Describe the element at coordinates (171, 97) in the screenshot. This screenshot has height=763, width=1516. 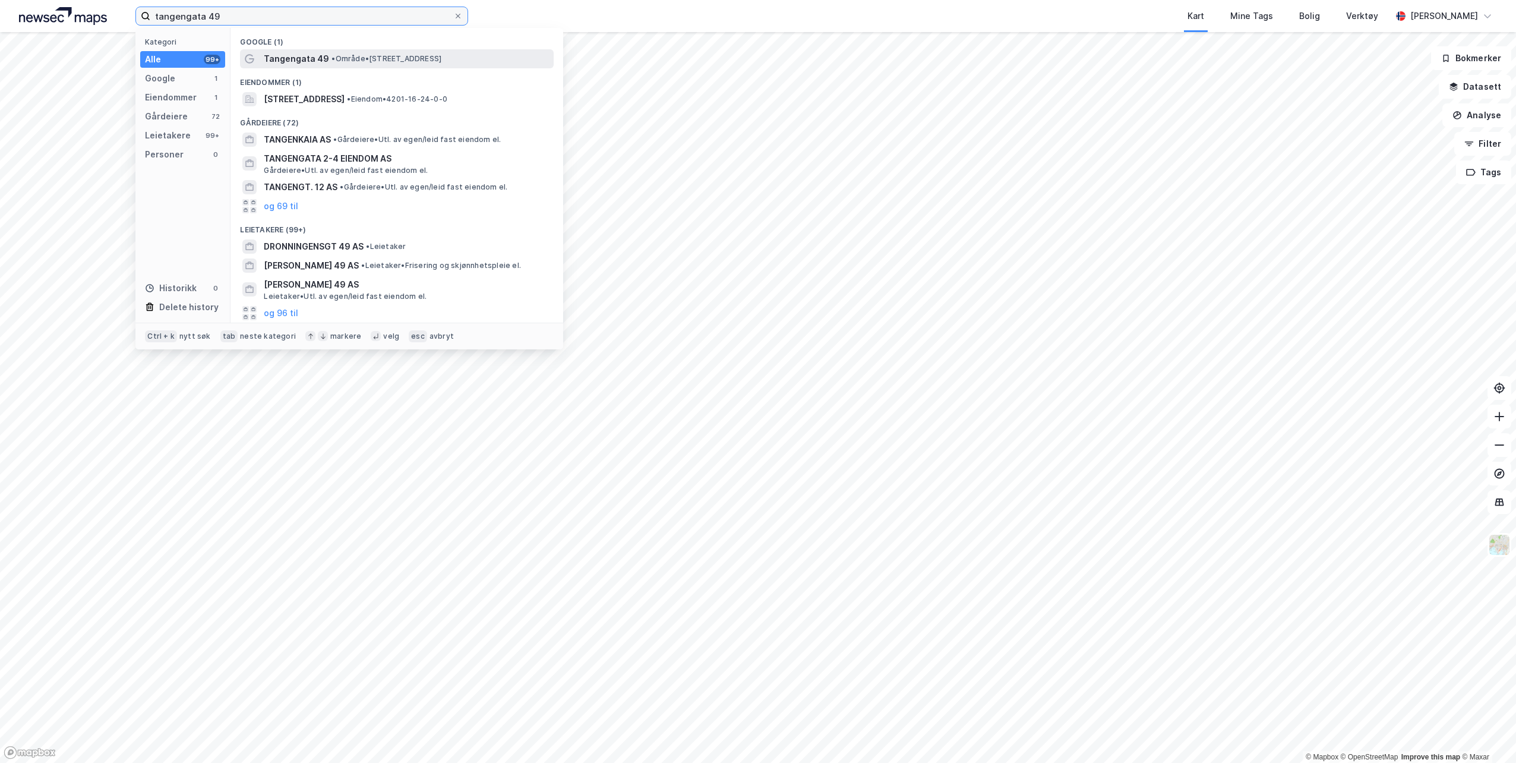
I see `div: Eiendommer` at that location.